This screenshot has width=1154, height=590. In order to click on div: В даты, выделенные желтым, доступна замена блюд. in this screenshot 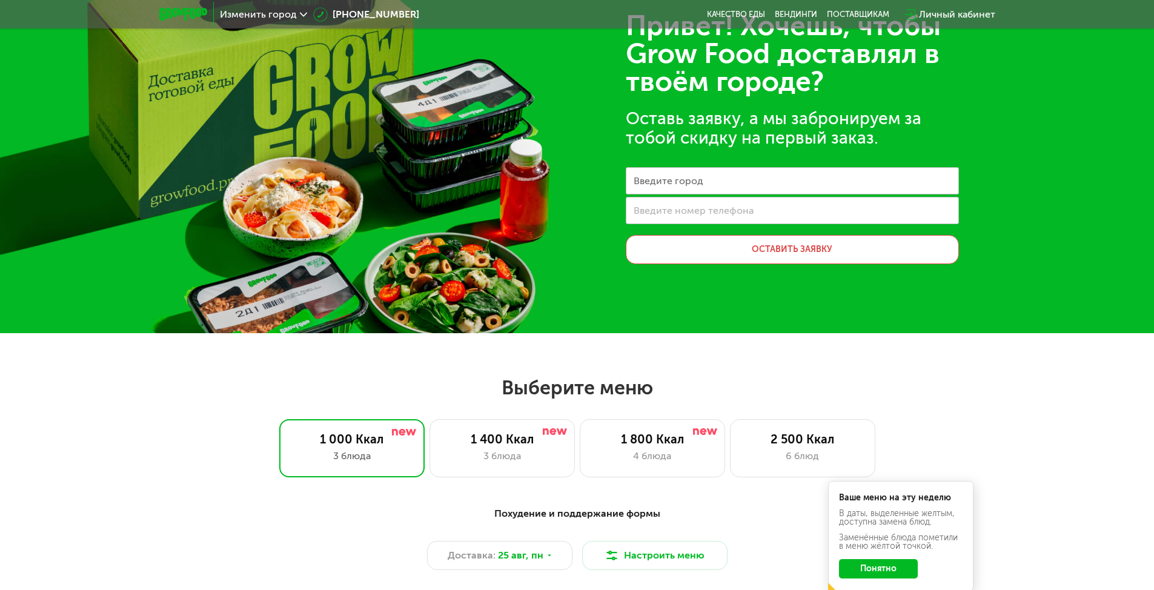, I will do `click(901, 518)`.